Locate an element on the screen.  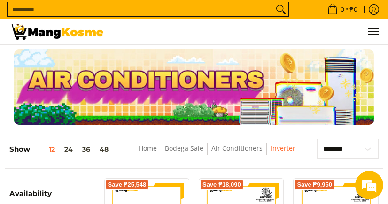
span: Inverter is located at coordinates (283, 148).